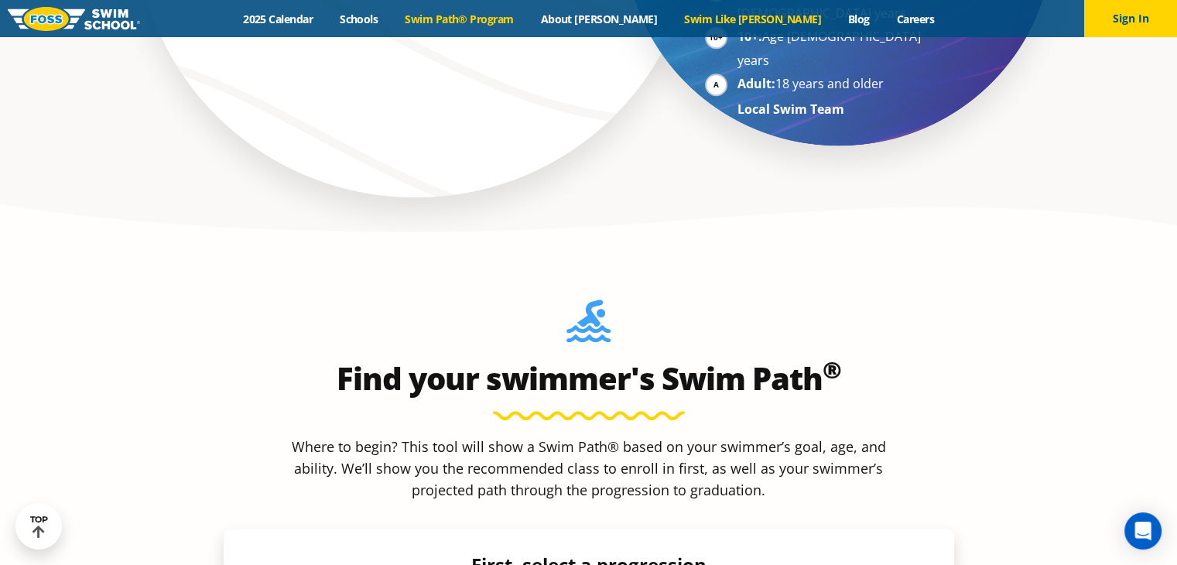 This screenshot has width=1177, height=565. I want to click on strong: Local Swim Team, so click(791, 109).